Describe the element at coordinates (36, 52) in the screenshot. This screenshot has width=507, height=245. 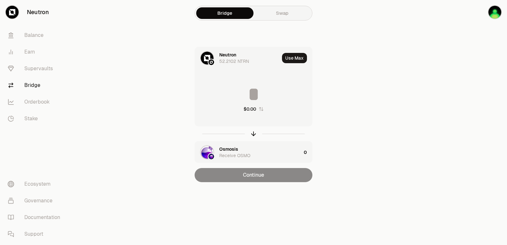
I see `a: Earn` at that location.